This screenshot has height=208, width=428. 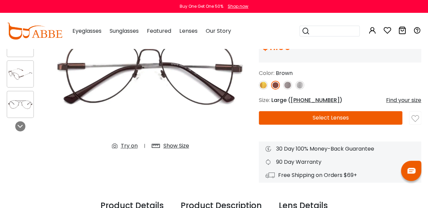 I want to click on div: Show Size, so click(x=176, y=146).